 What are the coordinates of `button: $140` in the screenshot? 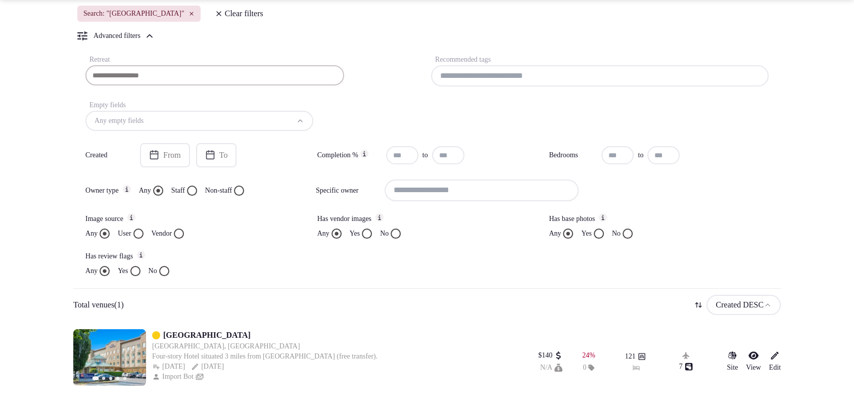 It's located at (550, 355).